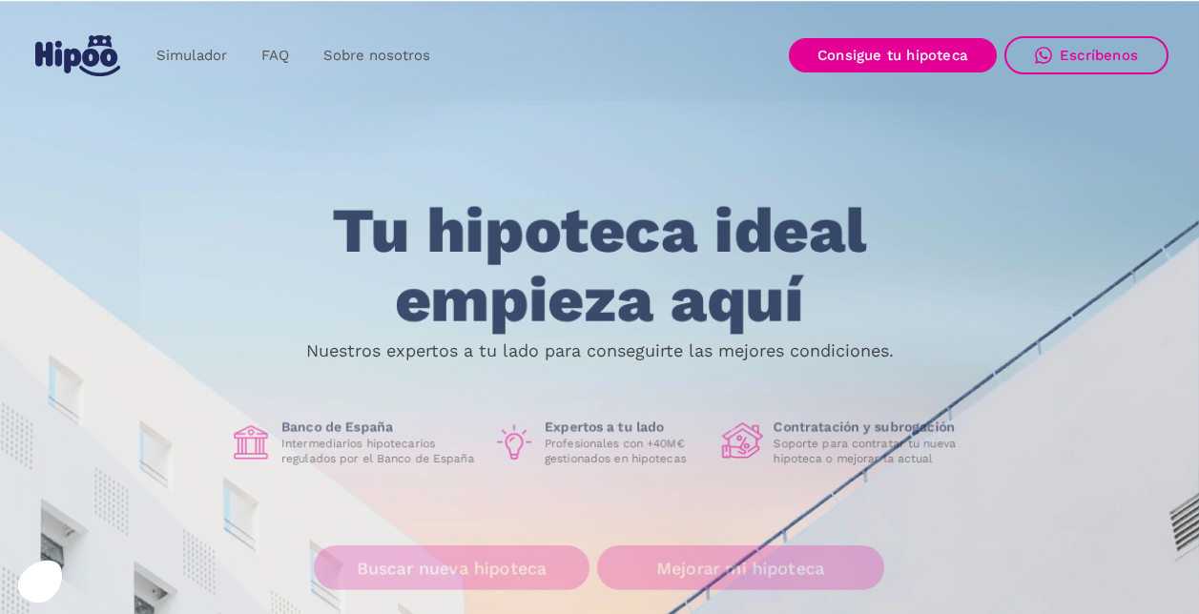  I want to click on p: Profesionales con +40M€ gestionados en hipotecas, so click(626, 451).